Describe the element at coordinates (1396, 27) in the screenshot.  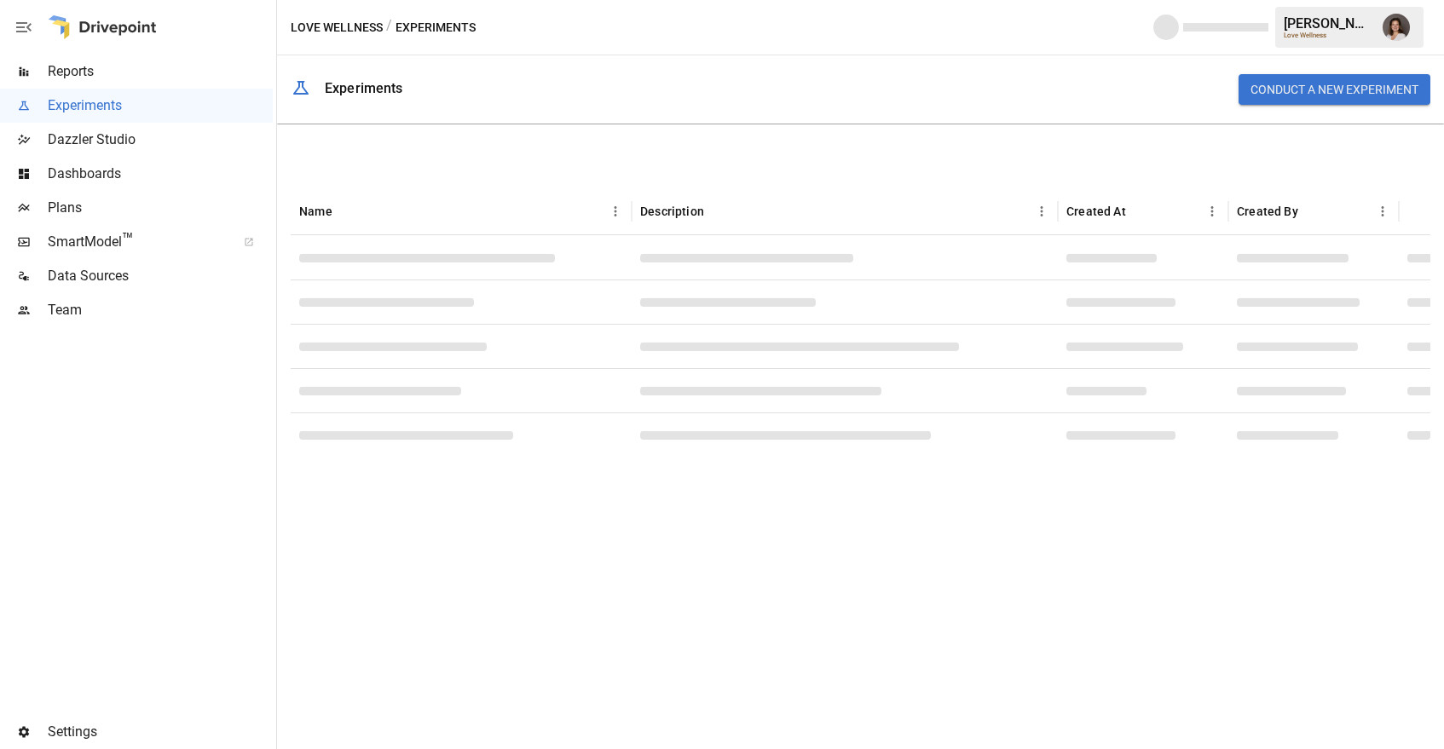
I see `div: Franziska Ibscher` at that location.